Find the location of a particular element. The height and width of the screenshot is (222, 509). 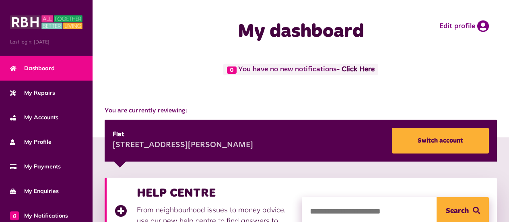

a: - Click Here is located at coordinates (356, 70).